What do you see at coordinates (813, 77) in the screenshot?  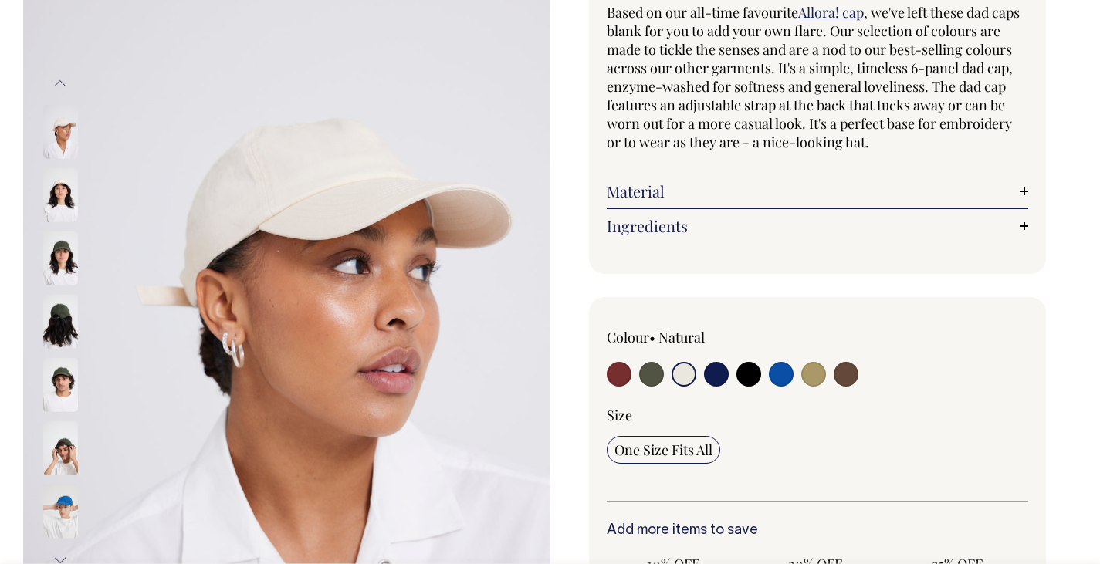 I see `span: , we've left these dad caps blank for you to add your own flare. Our selection of colours are mad...` at bounding box center [813, 77].